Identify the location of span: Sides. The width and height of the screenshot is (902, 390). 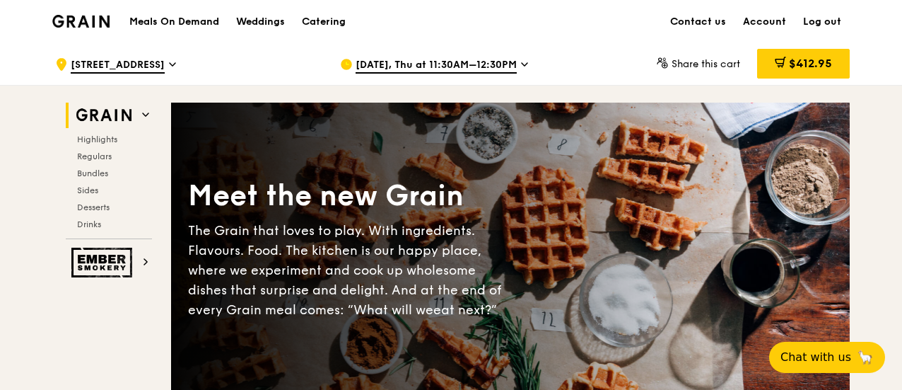
(88, 190).